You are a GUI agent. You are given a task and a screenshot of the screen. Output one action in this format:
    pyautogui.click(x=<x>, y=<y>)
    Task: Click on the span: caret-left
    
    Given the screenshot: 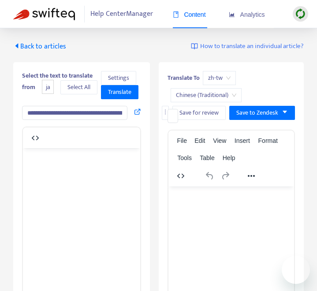 What is the action you would take?
    pyautogui.click(x=17, y=46)
    